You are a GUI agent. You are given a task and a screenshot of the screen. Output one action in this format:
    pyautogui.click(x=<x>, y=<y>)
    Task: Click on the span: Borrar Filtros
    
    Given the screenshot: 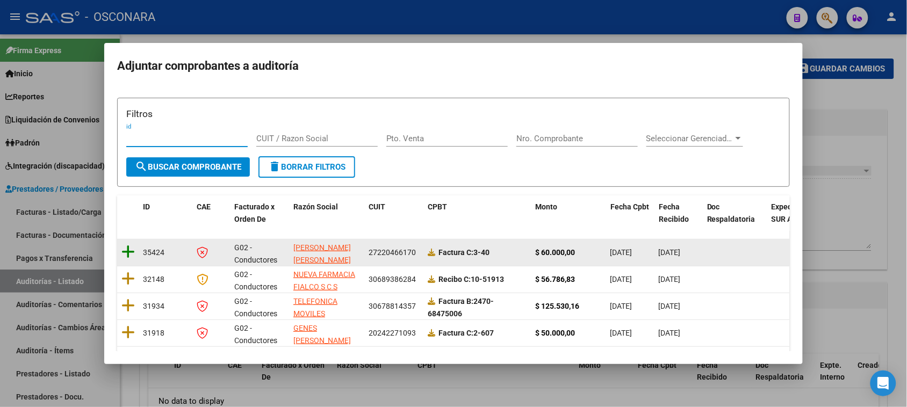 What is the action you would take?
    pyautogui.click(x=307, y=167)
    